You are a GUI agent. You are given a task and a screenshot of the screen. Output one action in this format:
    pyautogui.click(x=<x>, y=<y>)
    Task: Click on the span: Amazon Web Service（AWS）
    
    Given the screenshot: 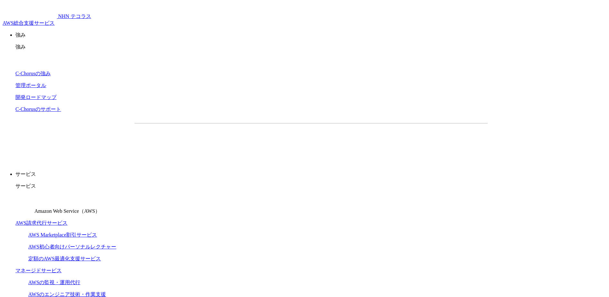 What is the action you would take?
    pyautogui.click(x=67, y=211)
    